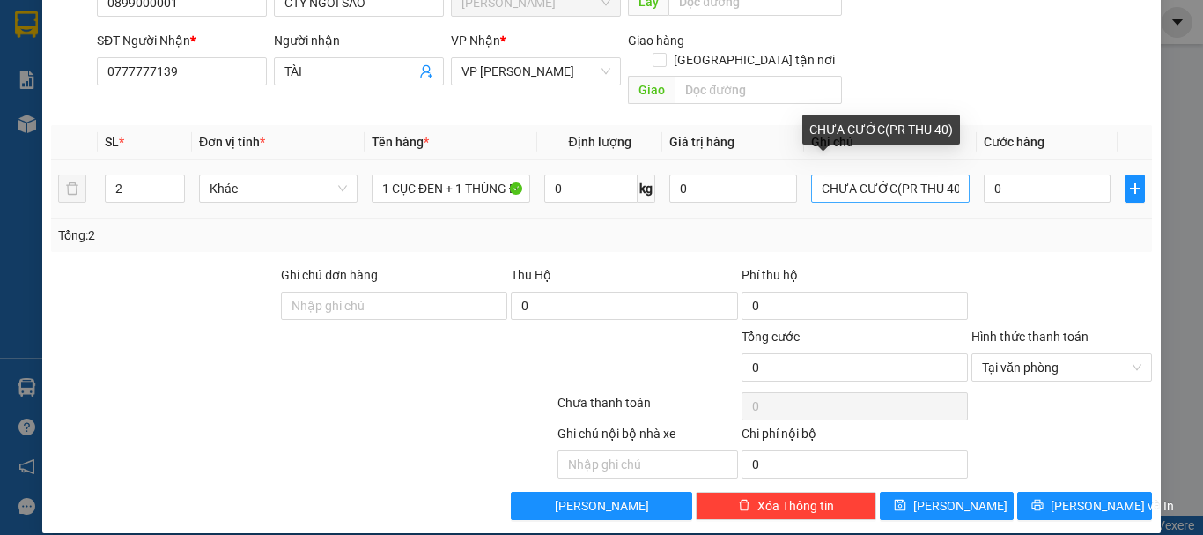  Describe the element at coordinates (262, 235) in the screenshot. I see `div: Tổng: 2` at that location.